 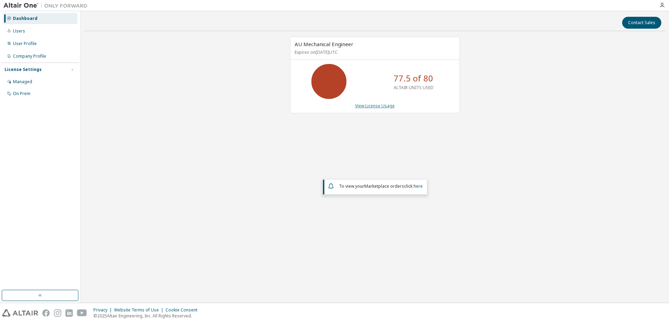 I want to click on a: View License Usage, so click(x=375, y=106).